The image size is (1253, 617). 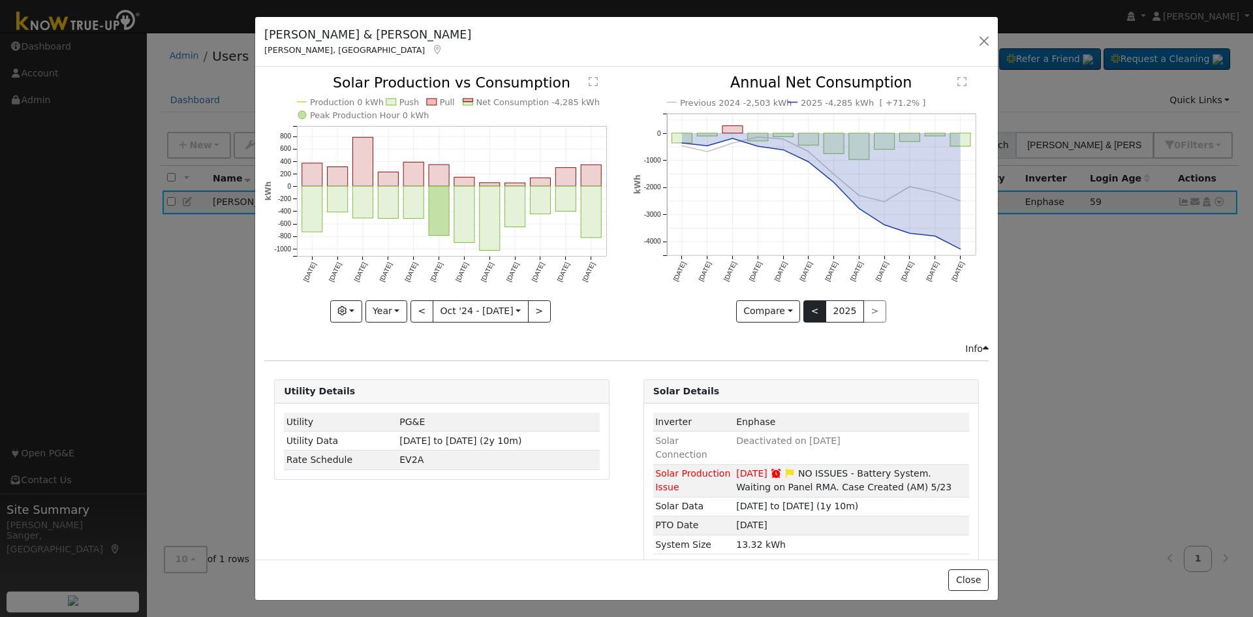 I want to click on text: Solar Production vs Consumption, so click(x=452, y=82).